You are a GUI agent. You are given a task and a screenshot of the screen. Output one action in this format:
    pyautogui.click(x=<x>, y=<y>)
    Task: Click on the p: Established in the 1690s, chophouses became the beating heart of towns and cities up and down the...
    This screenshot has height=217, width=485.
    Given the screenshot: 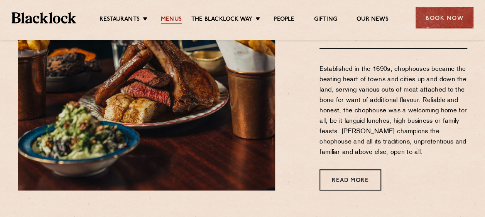 What is the action you would take?
    pyautogui.click(x=393, y=111)
    